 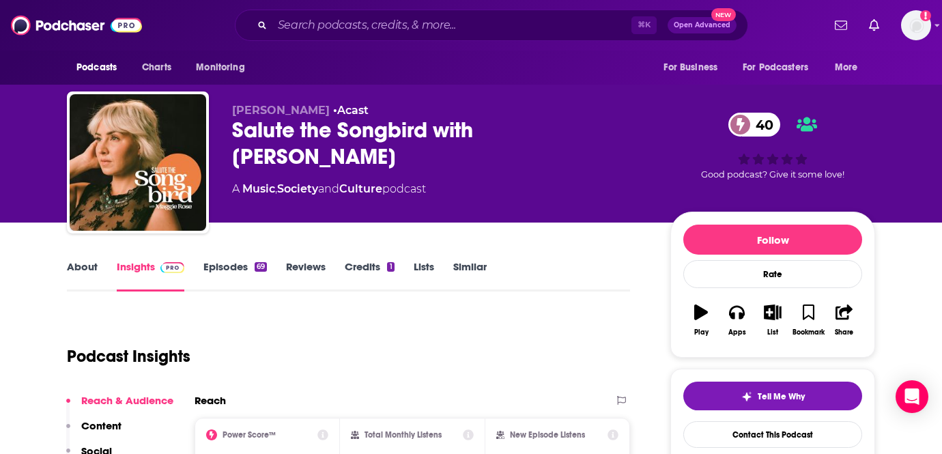 What do you see at coordinates (772, 332) in the screenshot?
I see `div: List` at bounding box center [772, 332].